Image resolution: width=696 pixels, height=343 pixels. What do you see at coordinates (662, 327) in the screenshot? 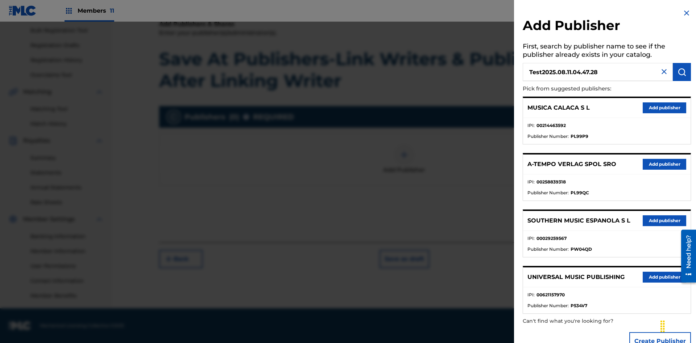
I see `div: Drag` at bounding box center [662, 327].